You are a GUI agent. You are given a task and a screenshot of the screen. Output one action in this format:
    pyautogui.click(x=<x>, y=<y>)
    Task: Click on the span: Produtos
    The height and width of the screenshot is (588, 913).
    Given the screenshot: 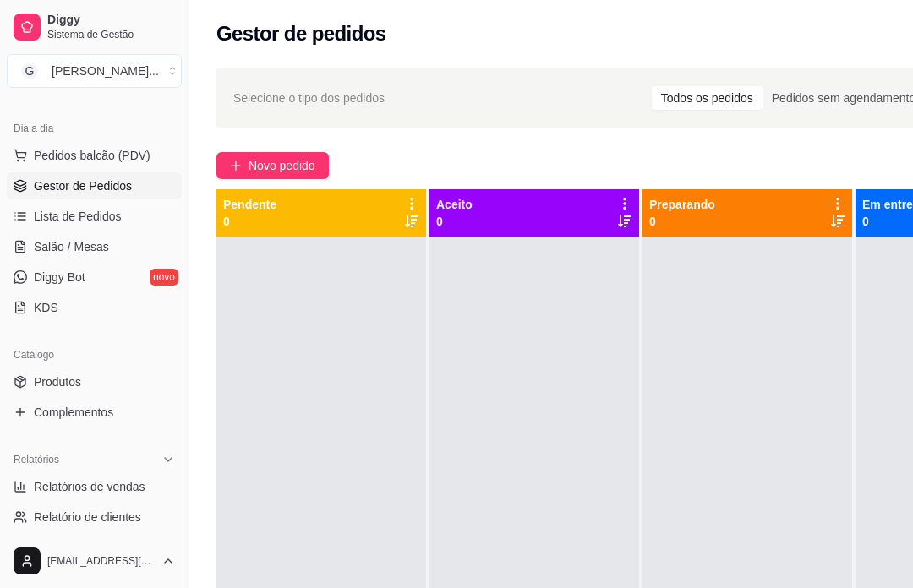 What is the action you would take?
    pyautogui.click(x=57, y=382)
    